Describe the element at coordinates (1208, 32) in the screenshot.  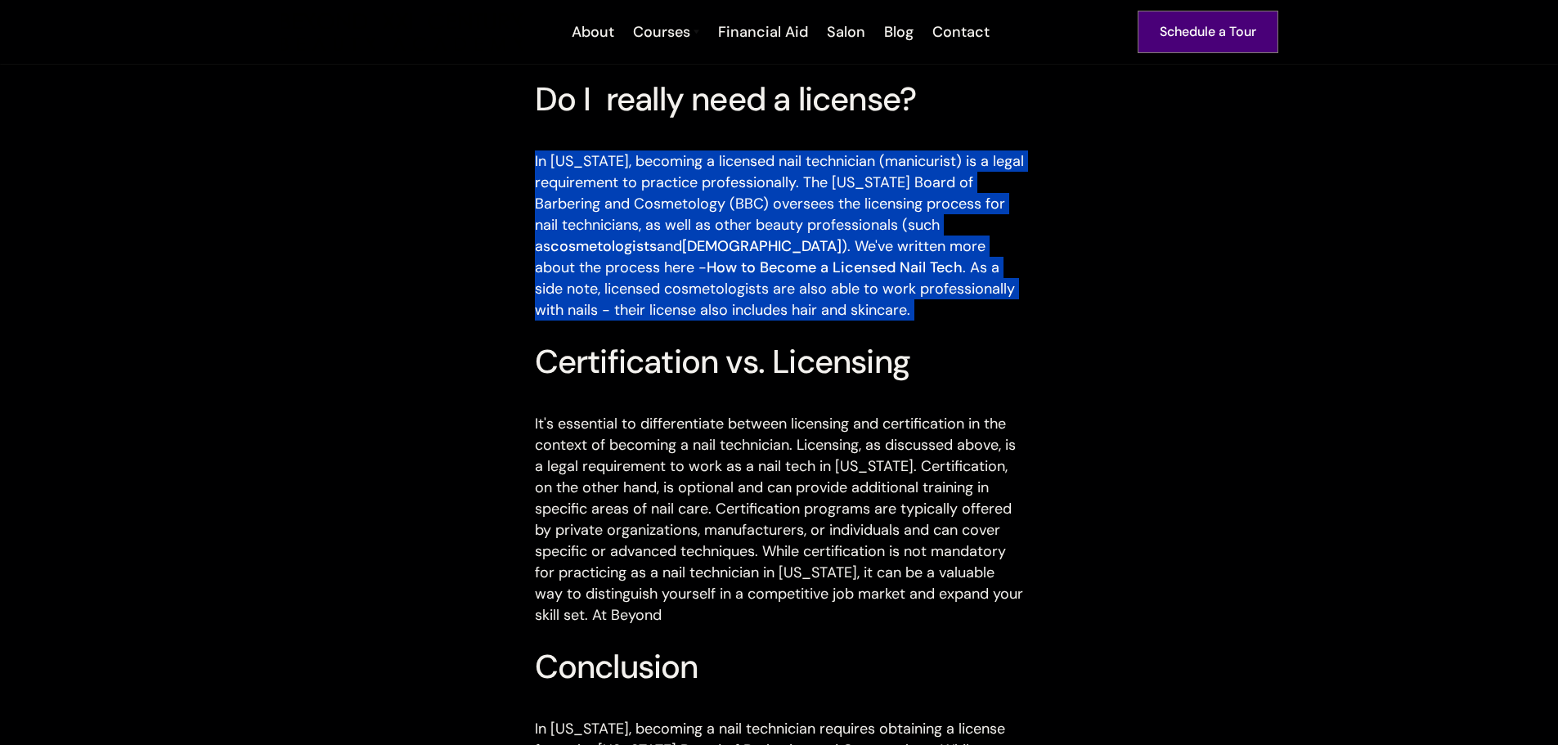
I see `div: Schedule a Tour` at that location.